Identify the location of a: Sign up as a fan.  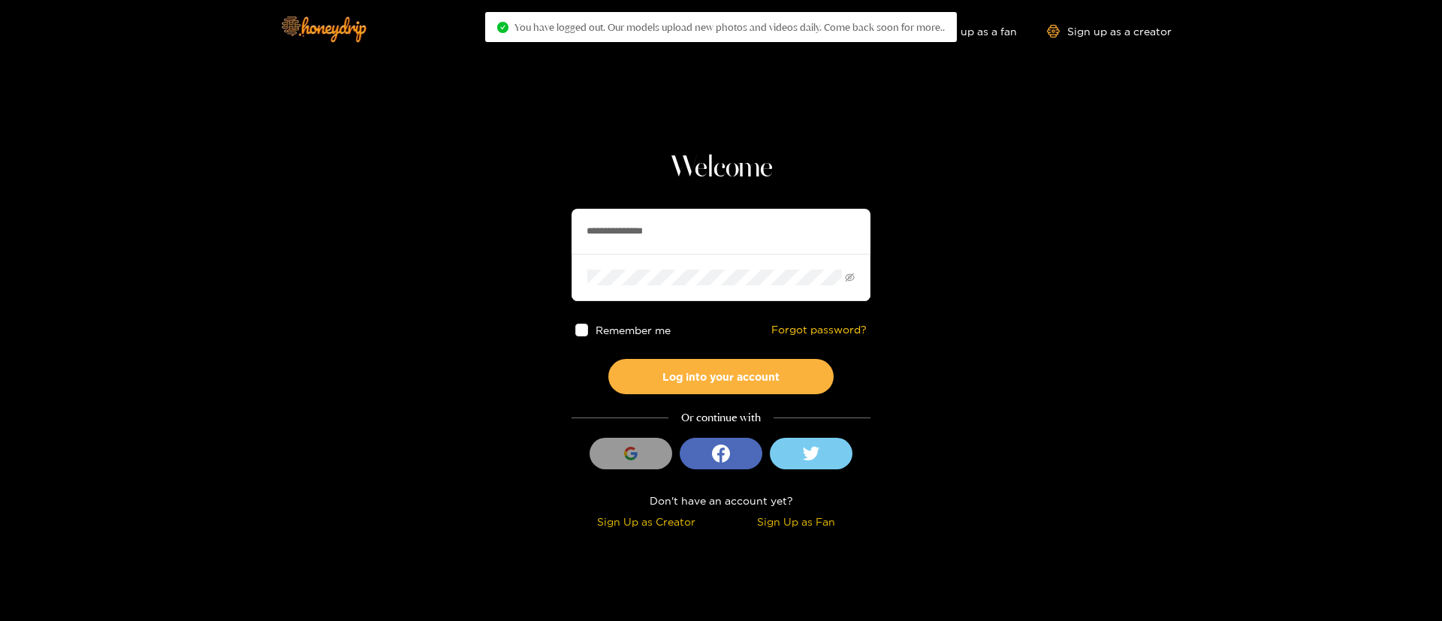
(965, 31).